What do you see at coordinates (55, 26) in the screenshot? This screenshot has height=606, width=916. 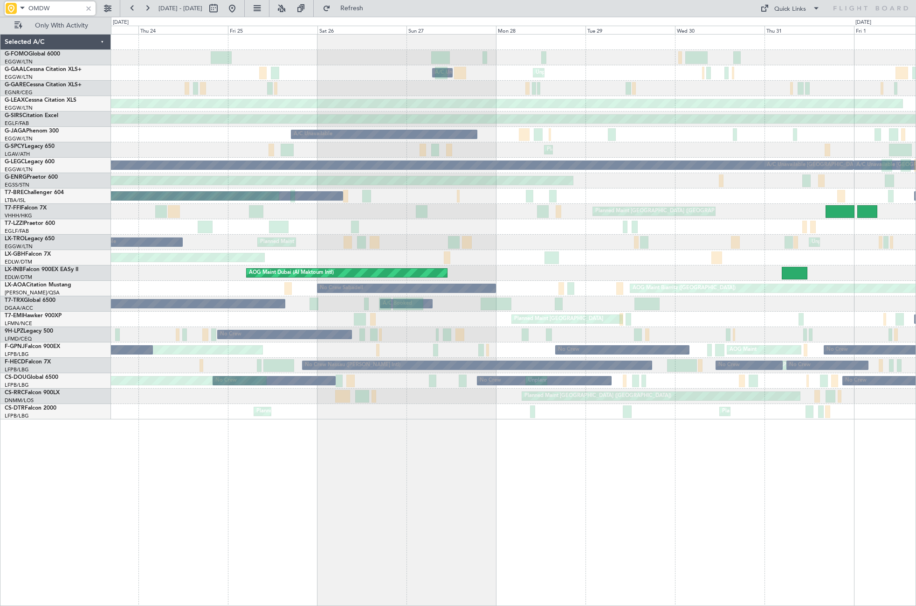 I see `button: Only With Activity` at bounding box center [55, 26].